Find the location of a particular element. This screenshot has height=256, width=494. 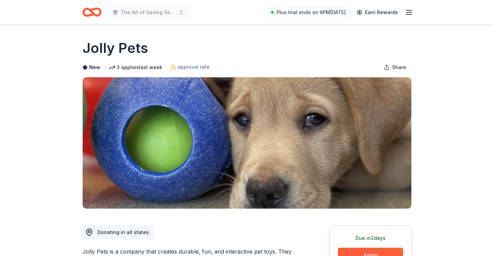

a: Home is located at coordinates (92, 12).